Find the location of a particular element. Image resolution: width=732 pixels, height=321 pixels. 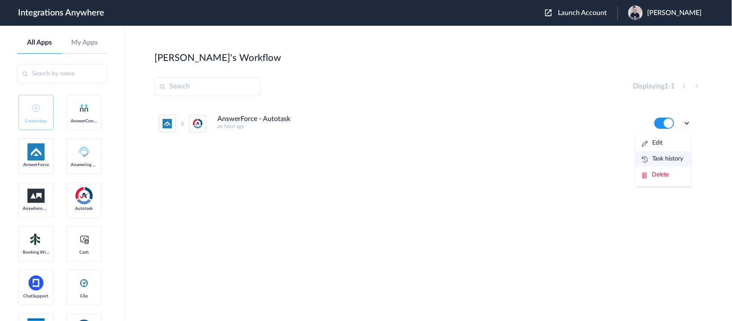

img: add-icon.svg is located at coordinates (36, 108).